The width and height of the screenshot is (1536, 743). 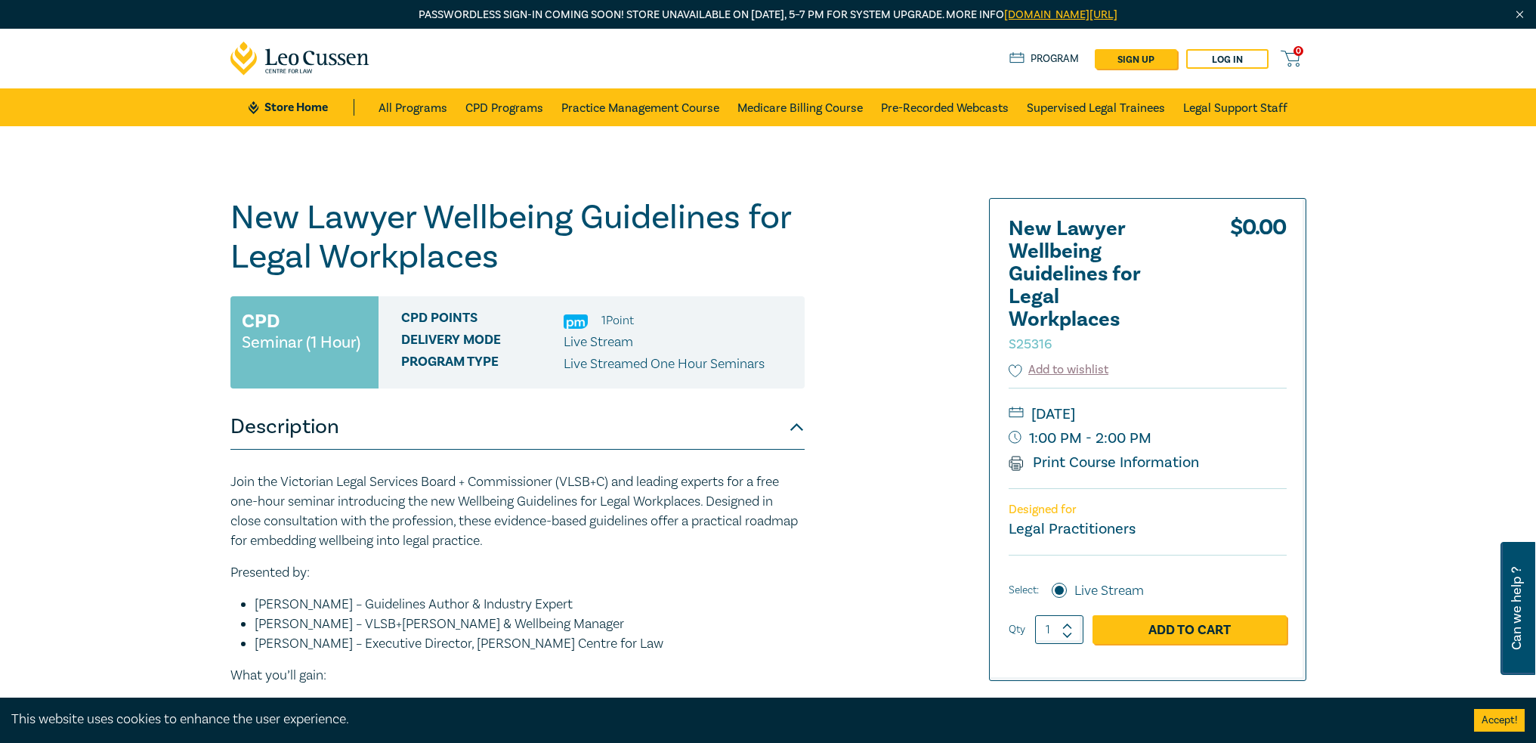 I want to click on h1: New Lawyer Wellbeing Guidelines for Legal Workplaces, so click(x=517, y=237).